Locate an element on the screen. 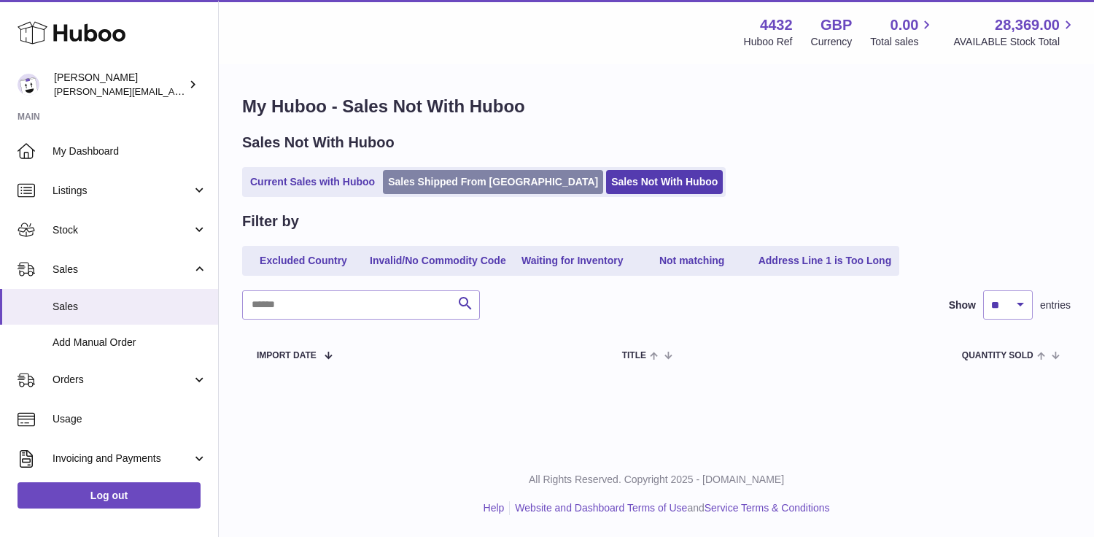  span: Usage is located at coordinates (130, 419).